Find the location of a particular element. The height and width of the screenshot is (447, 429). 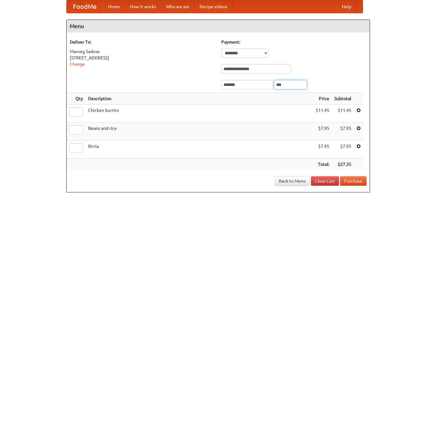

th: $27.35 is located at coordinates (343, 164).